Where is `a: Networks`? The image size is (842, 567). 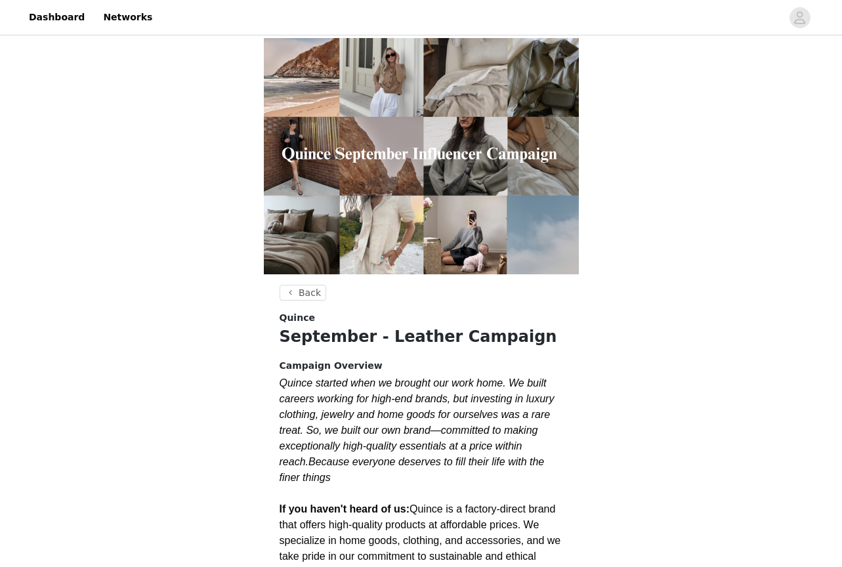
a: Networks is located at coordinates (127, 17).